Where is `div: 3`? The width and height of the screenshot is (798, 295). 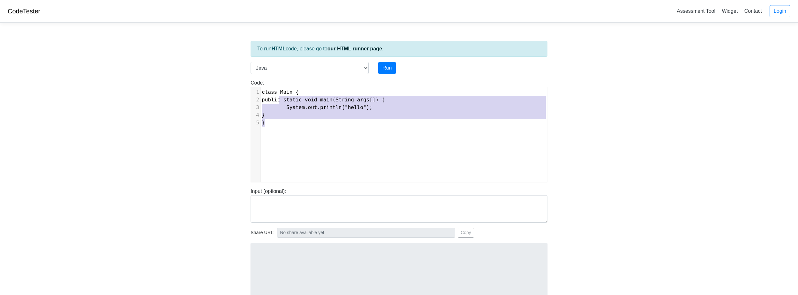 div: 3 is located at coordinates (255, 108).